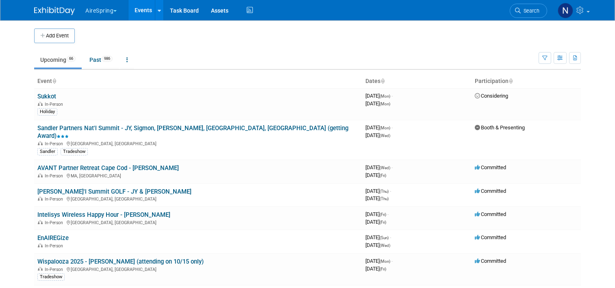 The image size is (615, 288). Describe the element at coordinates (48, 152) in the screenshot. I see `div: Sandler` at that location.